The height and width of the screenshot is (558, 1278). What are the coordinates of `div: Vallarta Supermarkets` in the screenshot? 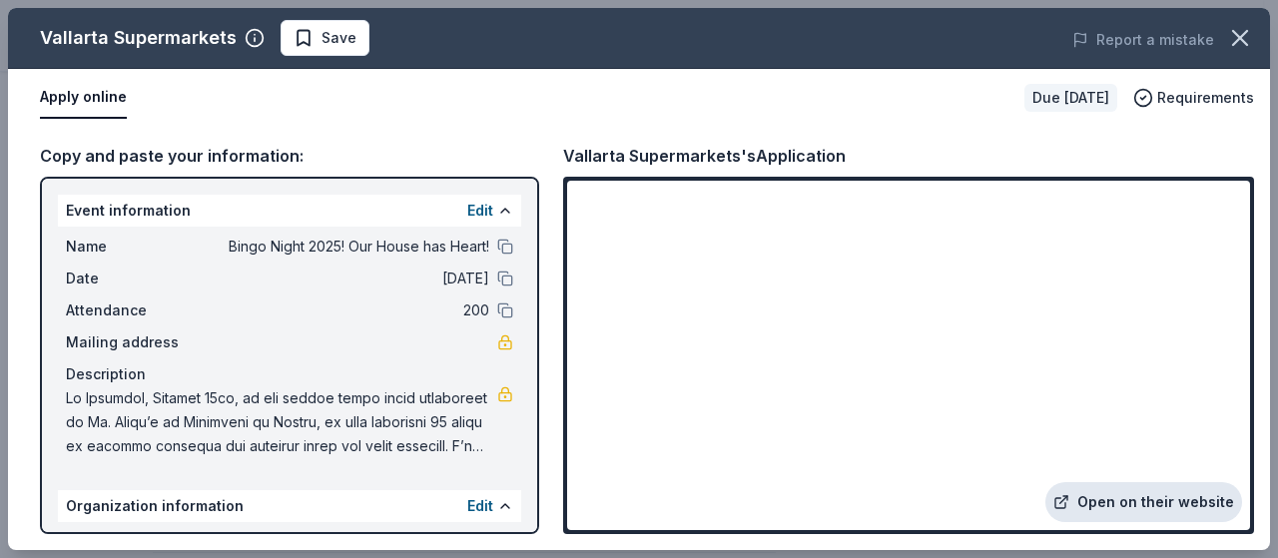 It's located at (138, 38).